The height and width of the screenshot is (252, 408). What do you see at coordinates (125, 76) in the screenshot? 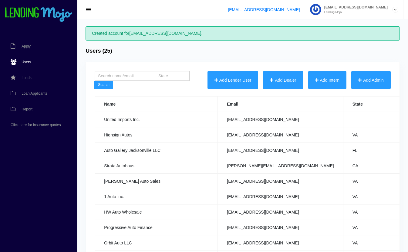
I see `input: Search name/email` at bounding box center [125, 76].